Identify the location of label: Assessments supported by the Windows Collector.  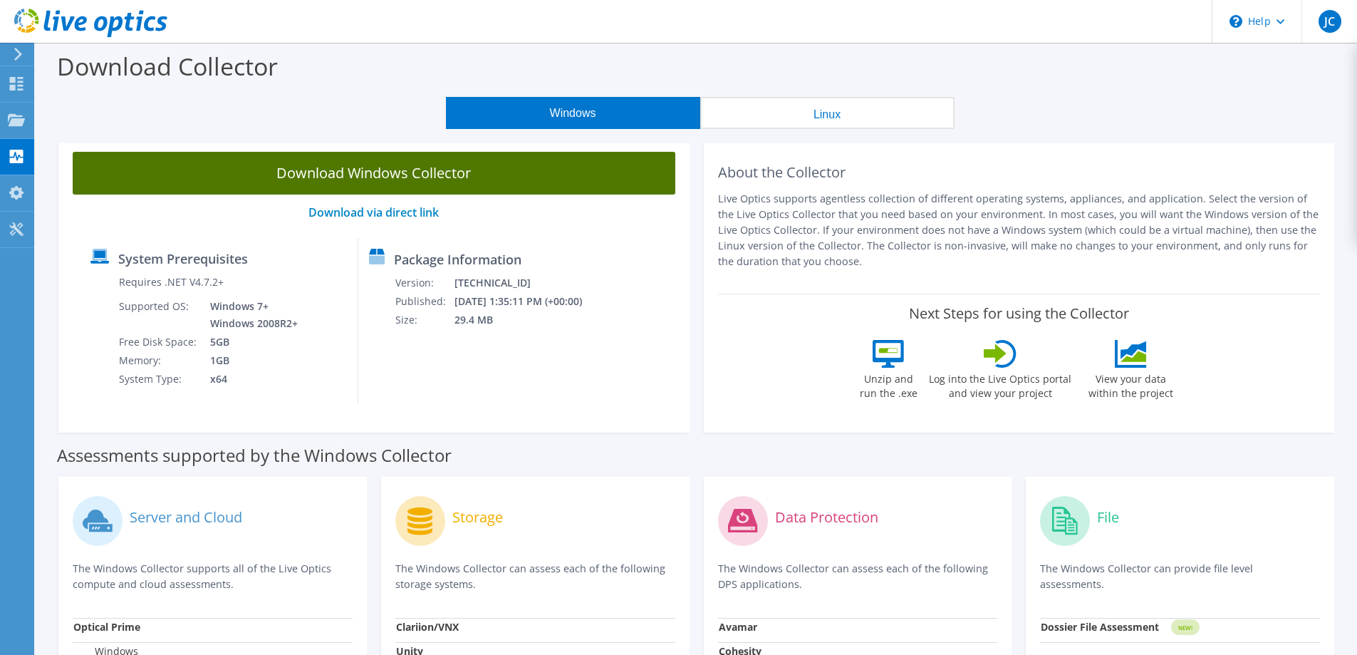
(254, 455).